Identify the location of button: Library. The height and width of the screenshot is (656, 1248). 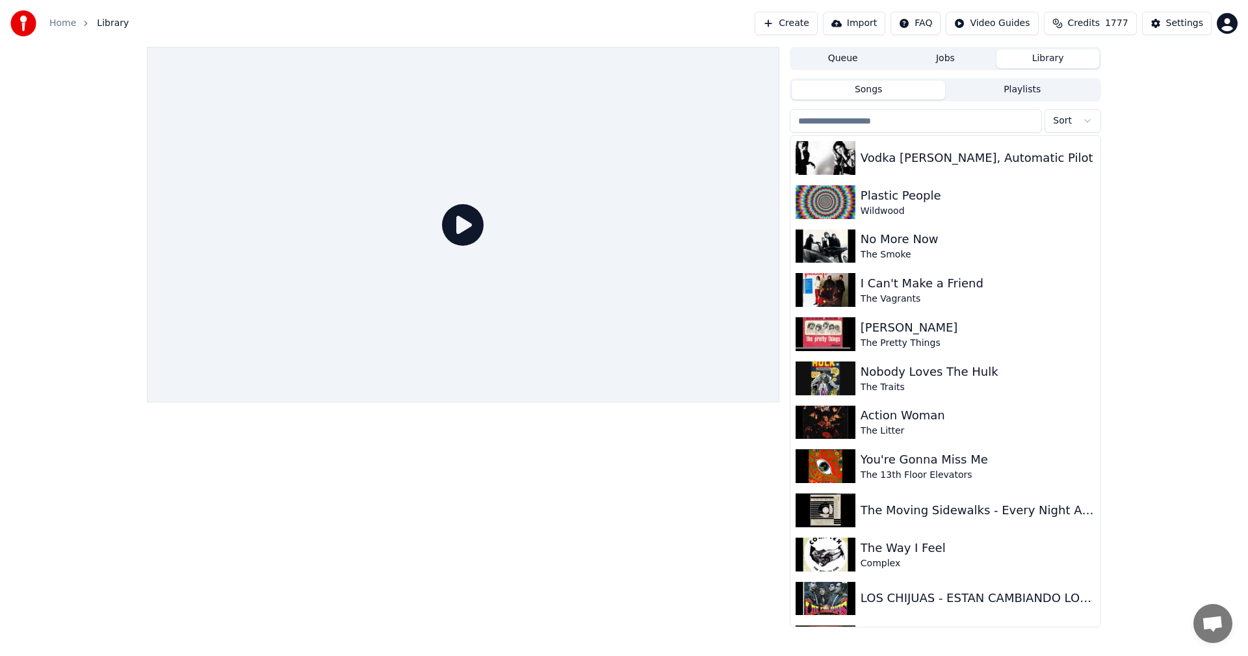
(1048, 59).